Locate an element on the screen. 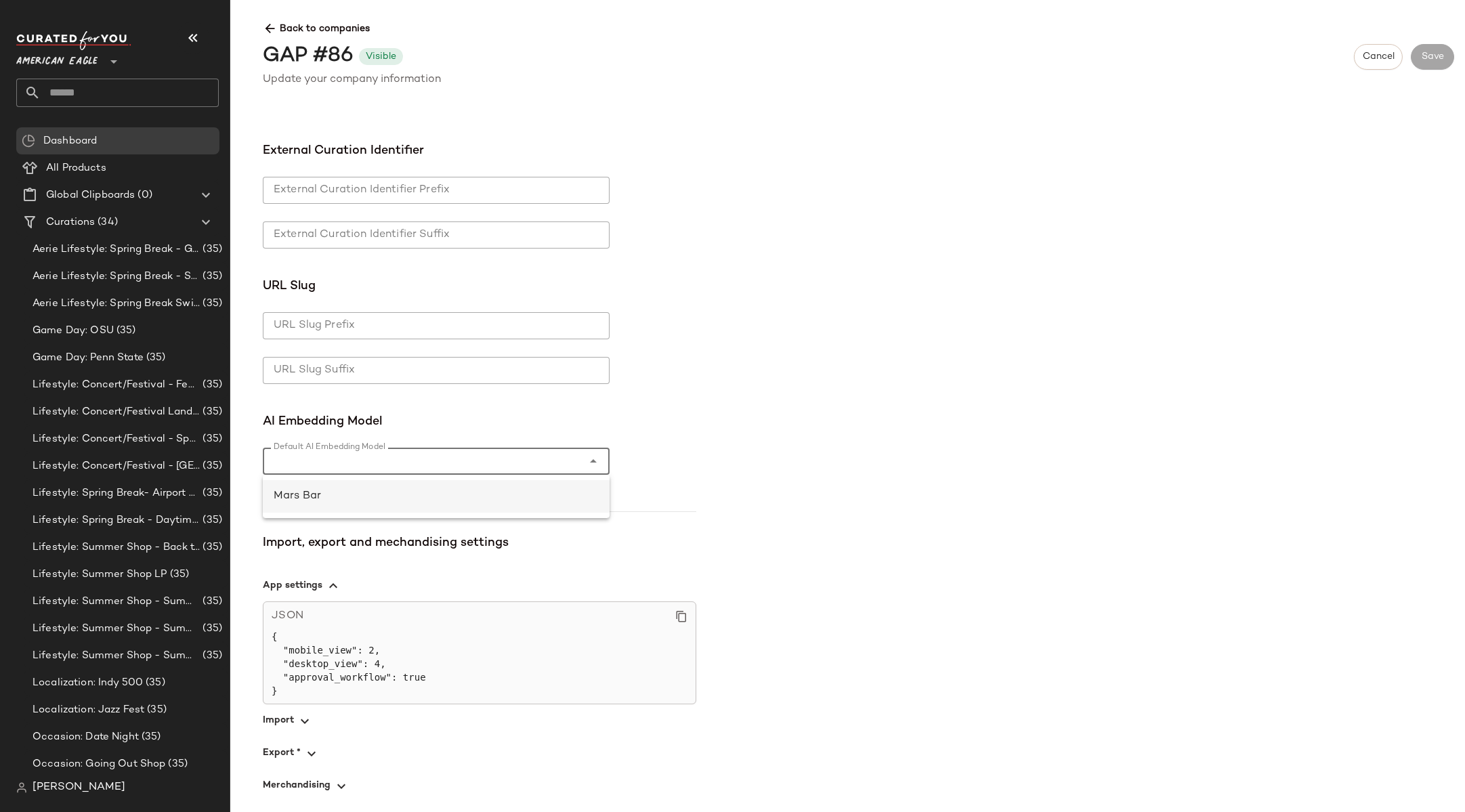 The width and height of the screenshot is (1465, 812). button: App settings is located at coordinates (480, 585).